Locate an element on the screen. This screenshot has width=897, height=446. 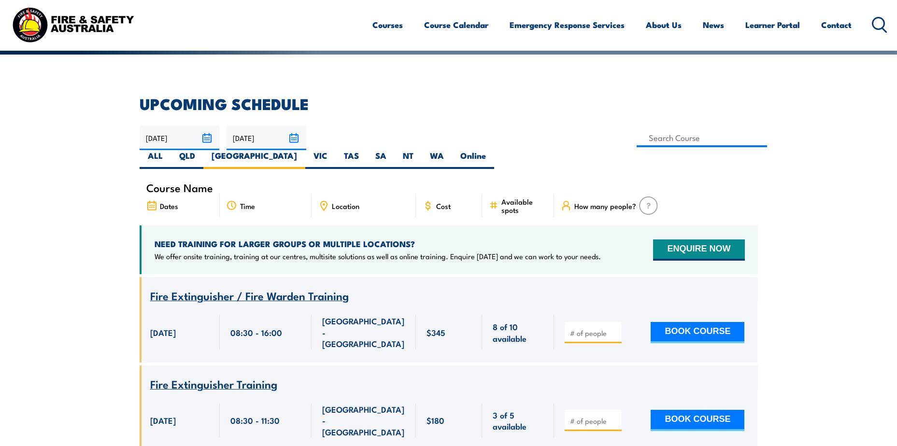
button: ENQUIRE NOW is located at coordinates (699, 250).